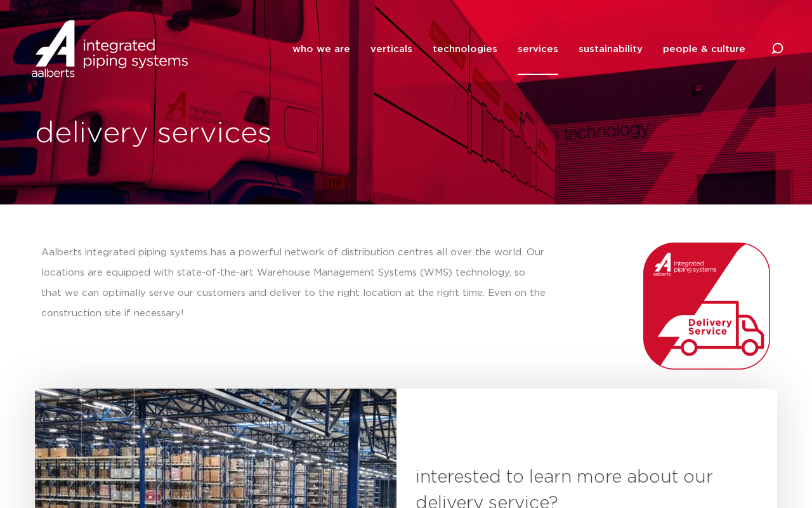 This screenshot has height=508, width=812. Describe the element at coordinates (707, 306) in the screenshot. I see `img: Aalberts_IPS_icon_delivery_service_rgb` at that location.